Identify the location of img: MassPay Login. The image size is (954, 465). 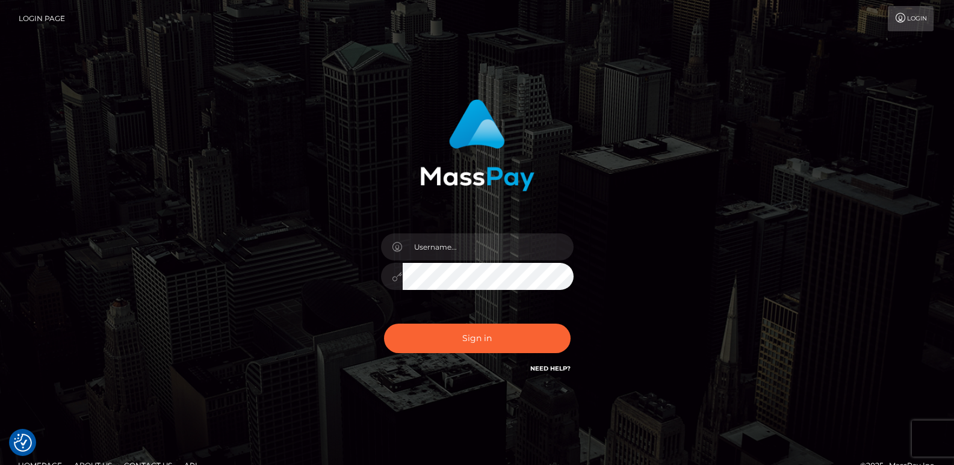
(477, 145).